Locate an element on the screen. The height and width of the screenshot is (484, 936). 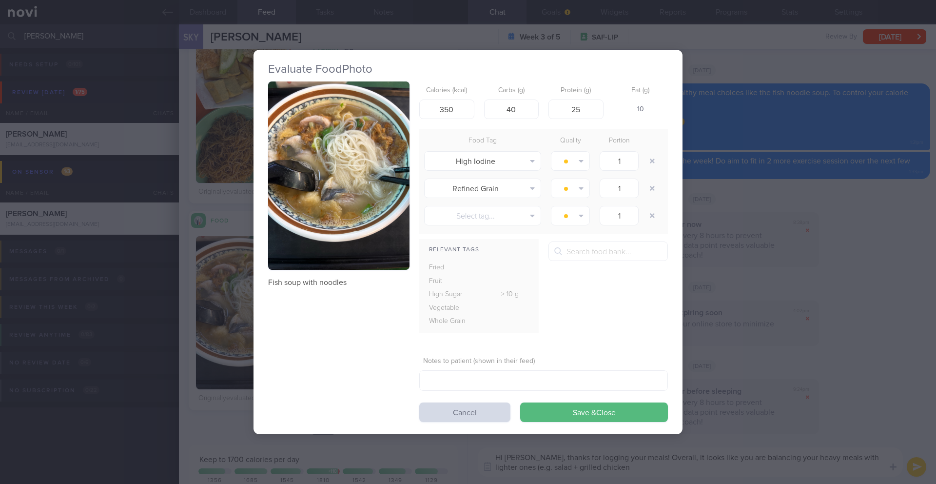
label: Protein (g) is located at coordinates (576, 91).